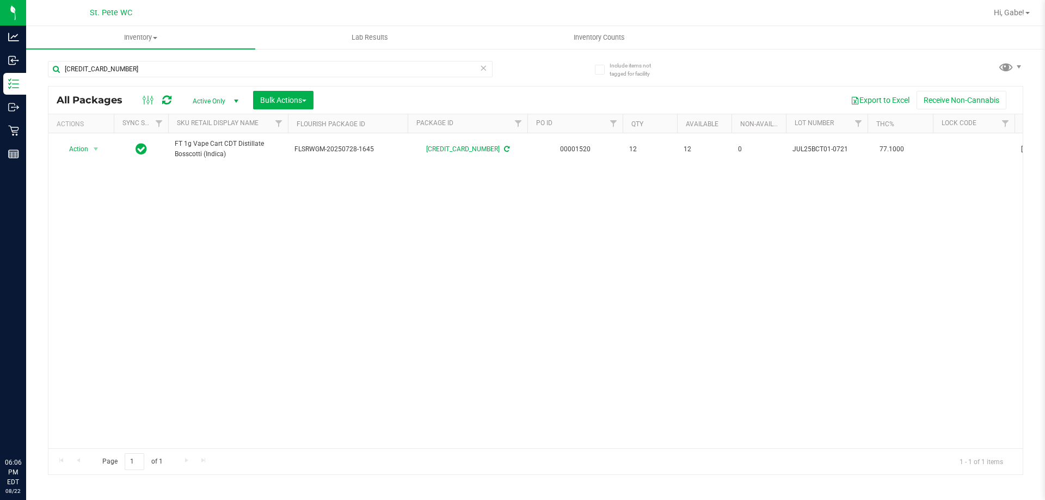  Describe the element at coordinates (218, 123) in the screenshot. I see `a: Sku Retail Display Name` at that location.